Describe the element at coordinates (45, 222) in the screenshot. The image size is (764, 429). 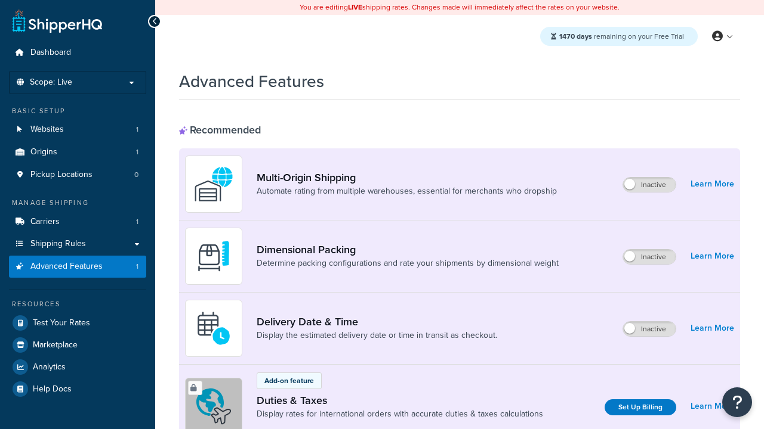
I see `span: Carriers` at that location.